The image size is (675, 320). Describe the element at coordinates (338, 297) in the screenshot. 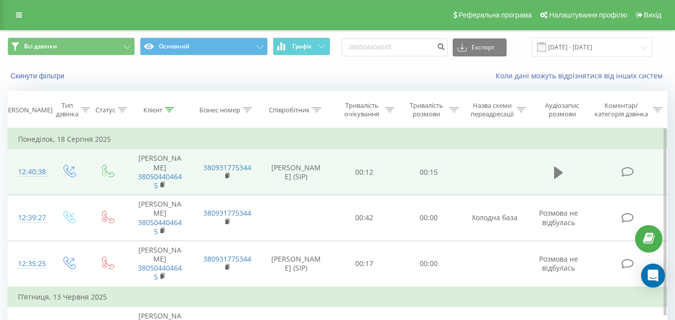

I see `td: П’ятниця, 13 Червня 2025` at that location.